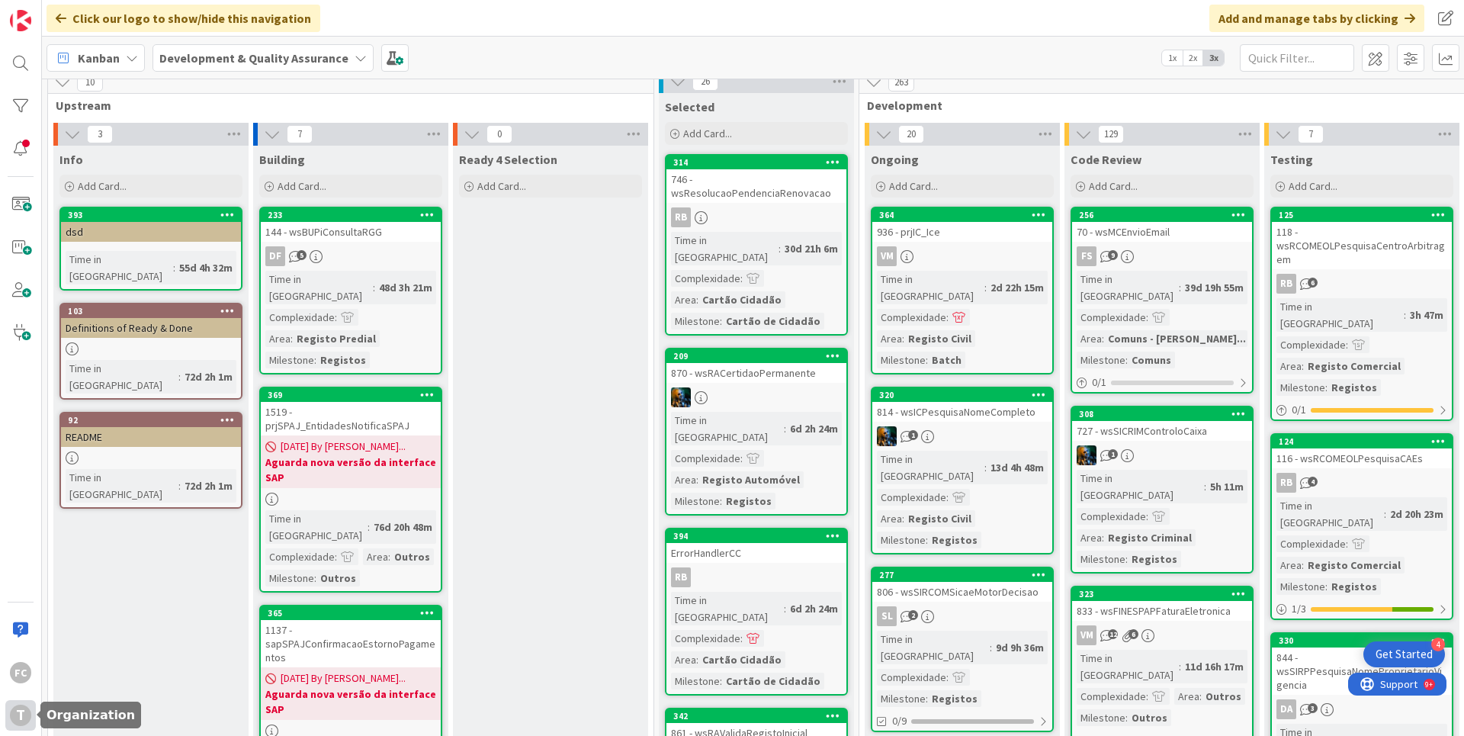 Image resolution: width=1464 pixels, height=736 pixels. Describe the element at coordinates (351, 395) in the screenshot. I see `div: 369` at that location.